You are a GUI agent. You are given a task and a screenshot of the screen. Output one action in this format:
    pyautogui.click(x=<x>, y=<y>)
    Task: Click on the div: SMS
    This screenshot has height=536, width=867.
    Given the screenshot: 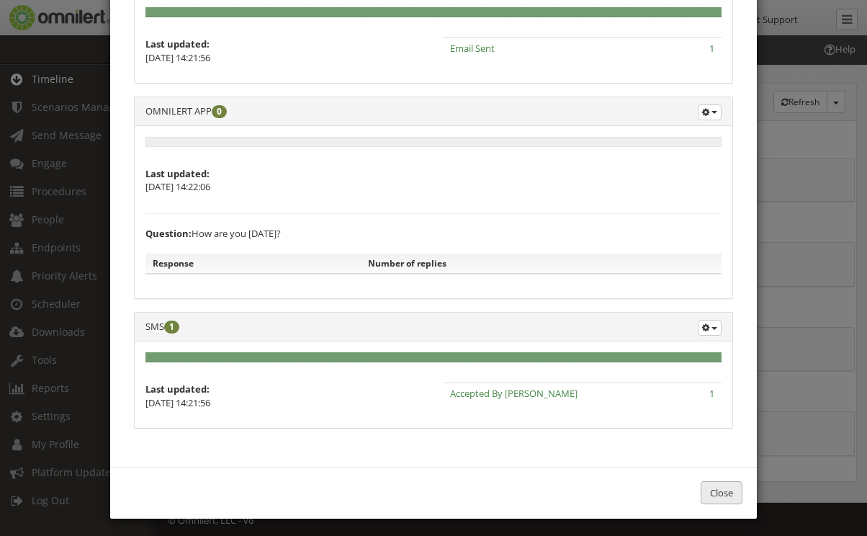 What is the action you would take?
    pyautogui.click(x=433, y=327)
    